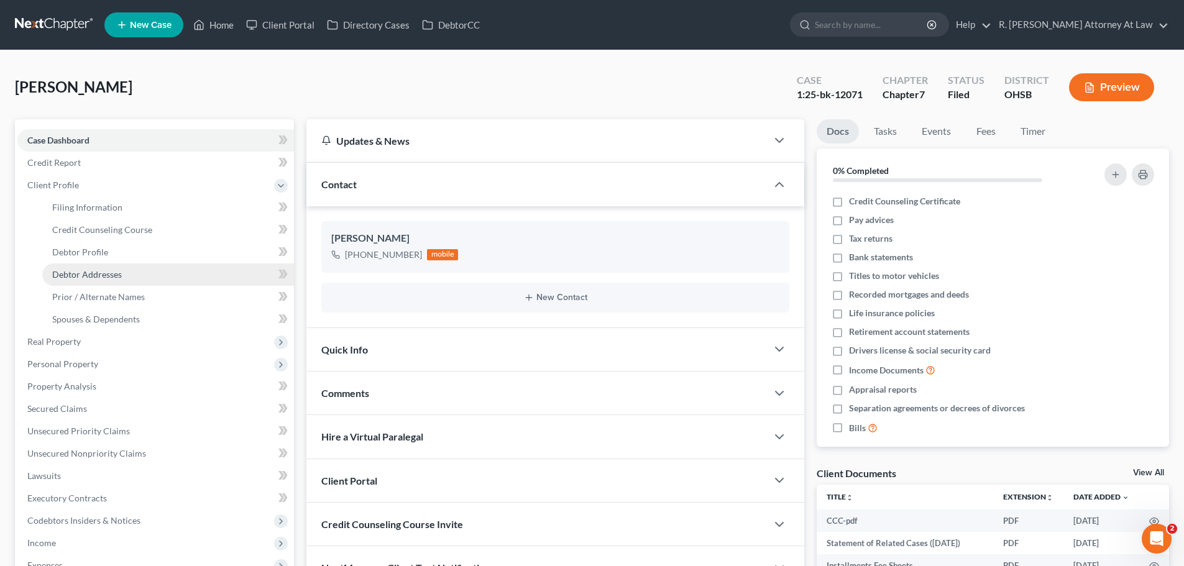  Describe the element at coordinates (339, 184) in the screenshot. I see `span: Contact` at that location.